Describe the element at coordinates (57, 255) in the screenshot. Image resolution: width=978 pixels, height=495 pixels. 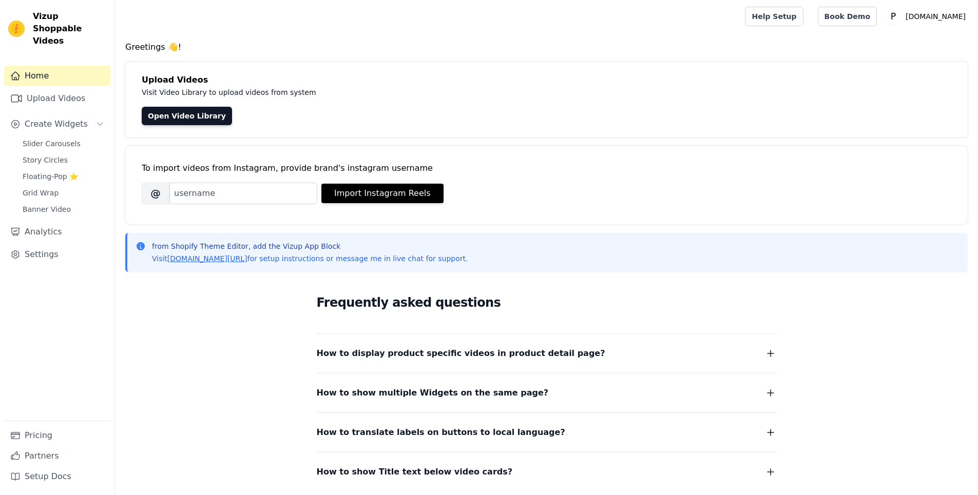
I see `a: Settings` at that location.